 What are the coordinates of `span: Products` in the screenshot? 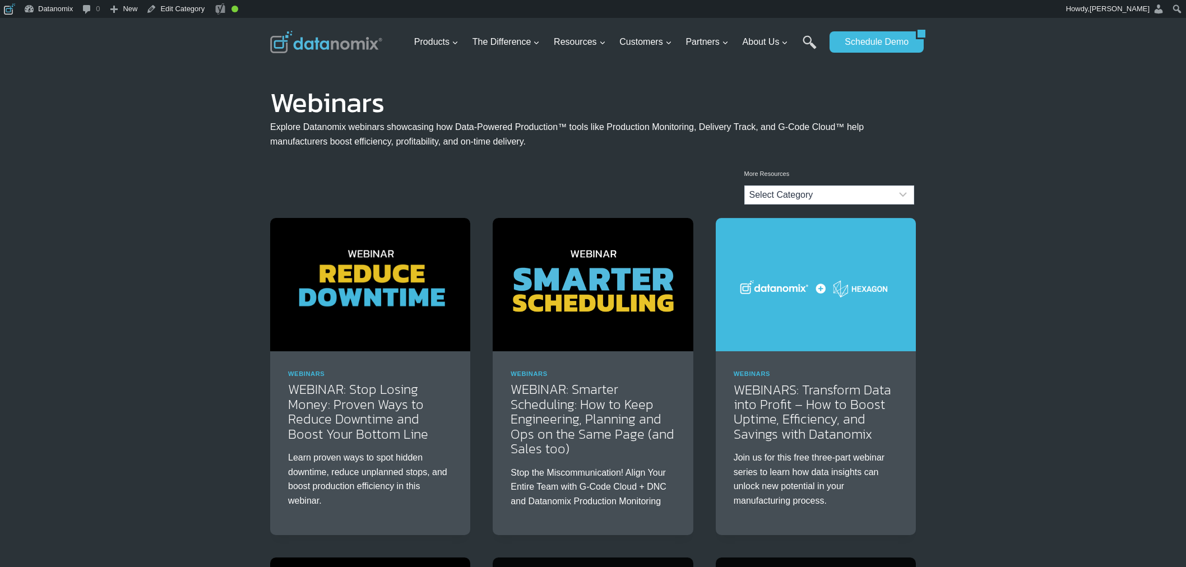 It's located at (436, 42).